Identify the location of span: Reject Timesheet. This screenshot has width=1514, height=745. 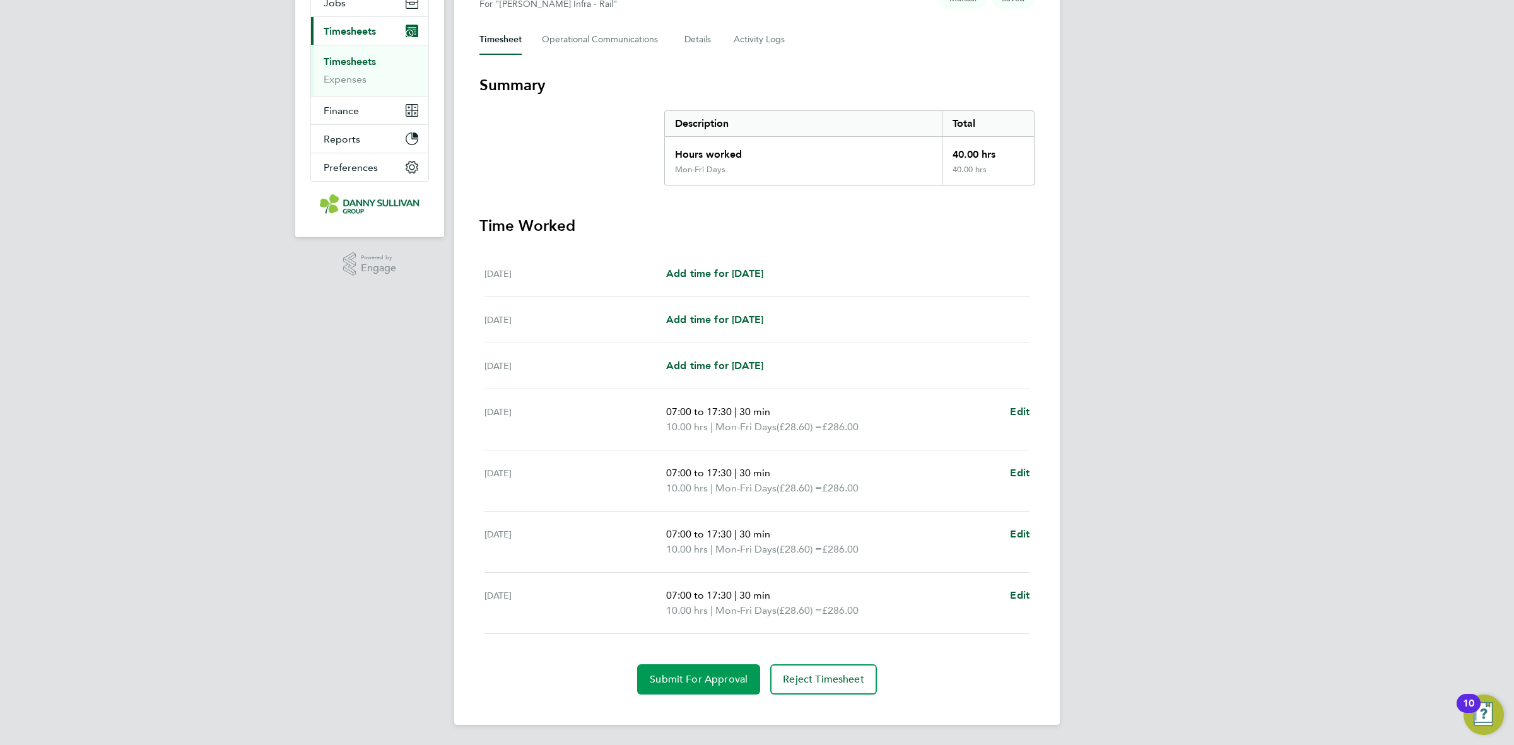
(823, 679).